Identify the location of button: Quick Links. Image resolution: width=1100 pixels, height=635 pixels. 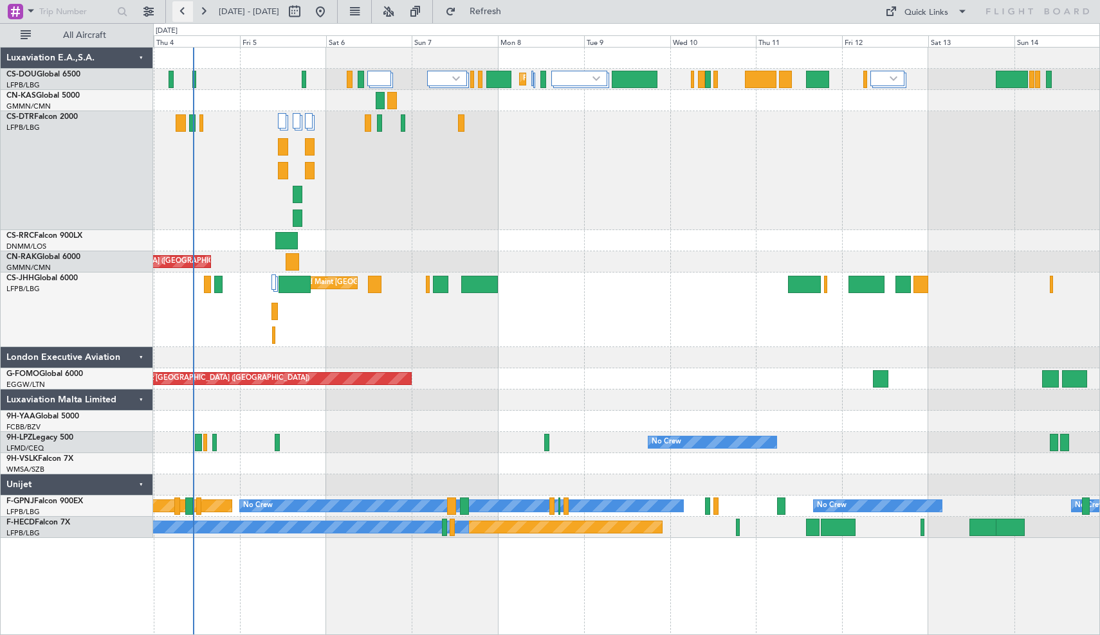
(926, 12).